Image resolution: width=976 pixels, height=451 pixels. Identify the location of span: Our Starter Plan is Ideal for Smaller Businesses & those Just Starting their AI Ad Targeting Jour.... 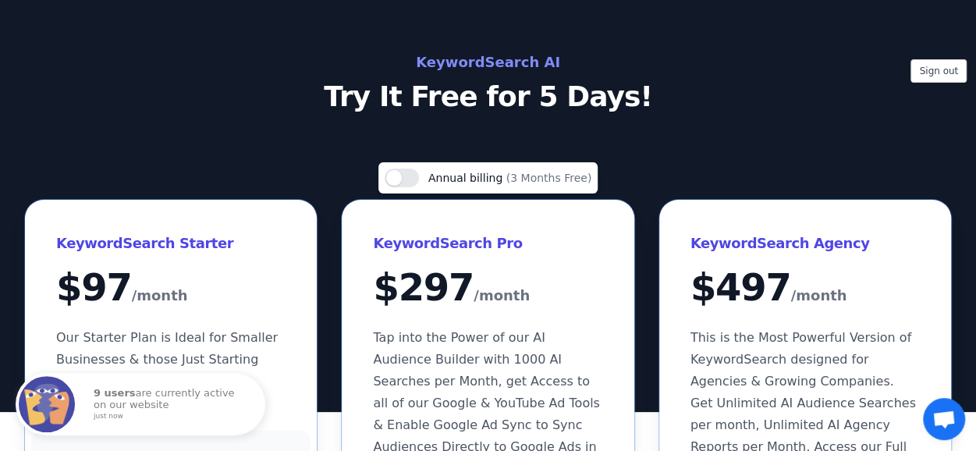
(167, 359).